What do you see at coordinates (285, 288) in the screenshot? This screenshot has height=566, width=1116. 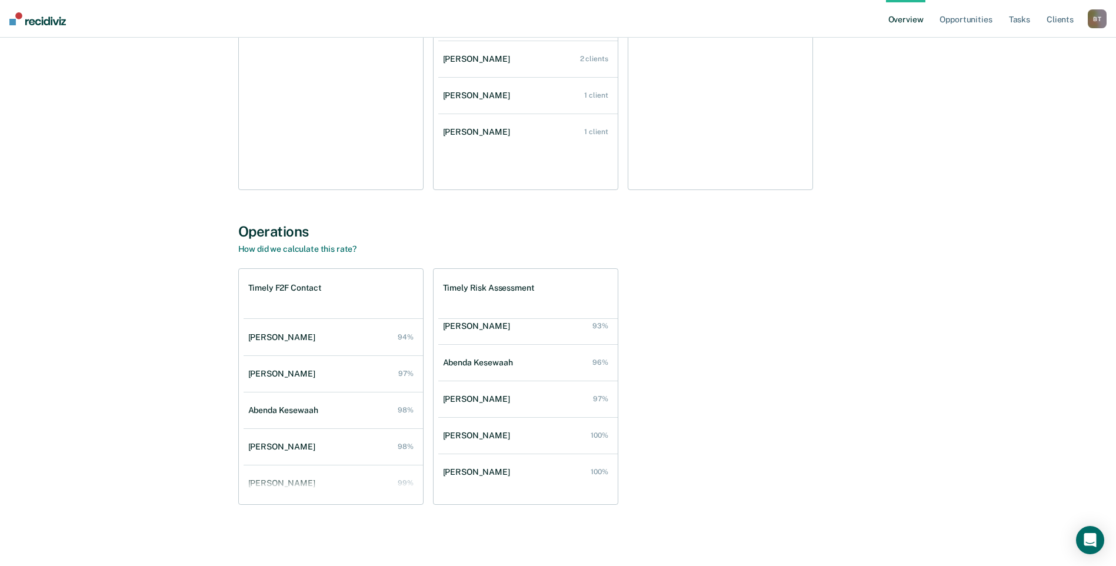 I see `h1: Timely F2F Contact` at bounding box center [285, 288].